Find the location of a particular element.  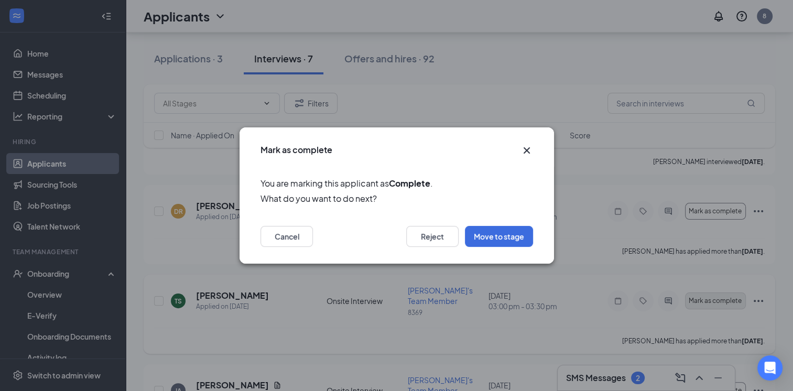

div: Open Intercom Messenger is located at coordinates (770, 368).